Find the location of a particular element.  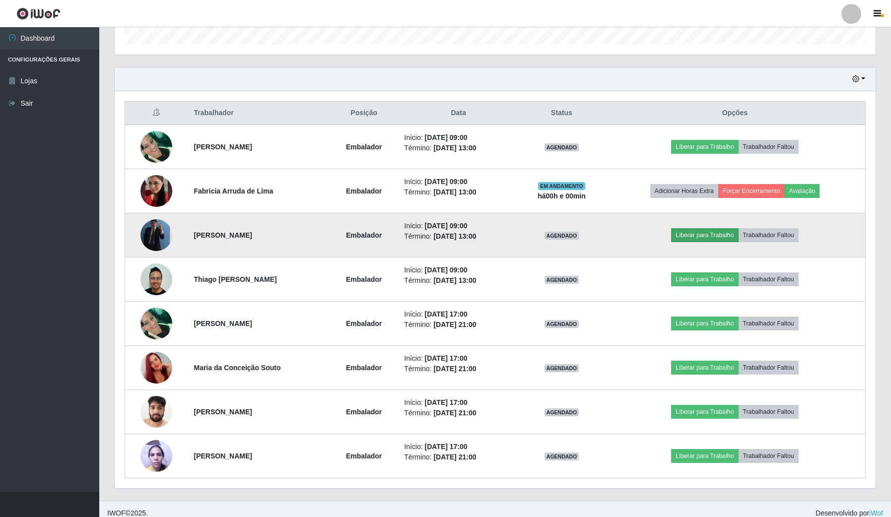

img: 1746815738665.jpeg is located at coordinates (156, 368).